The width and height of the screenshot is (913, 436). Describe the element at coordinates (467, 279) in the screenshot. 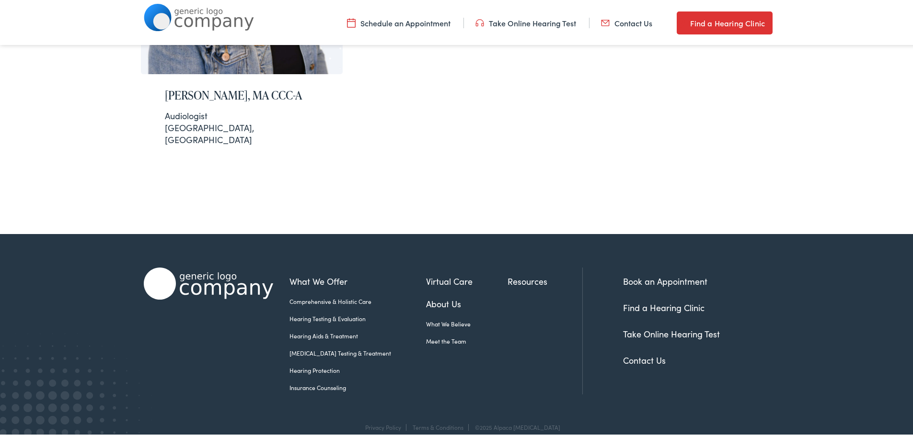

I see `a: Virtual Care` at that location.